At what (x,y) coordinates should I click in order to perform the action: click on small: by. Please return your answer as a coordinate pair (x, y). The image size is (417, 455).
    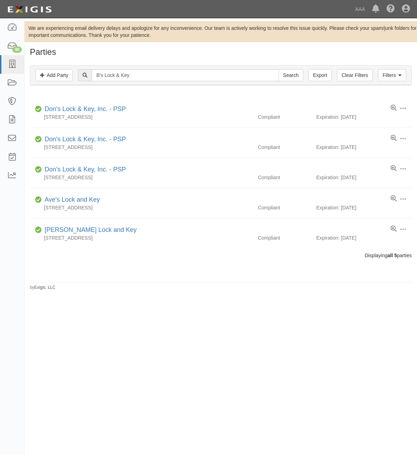
    Looking at the image, I should click on (42, 287).